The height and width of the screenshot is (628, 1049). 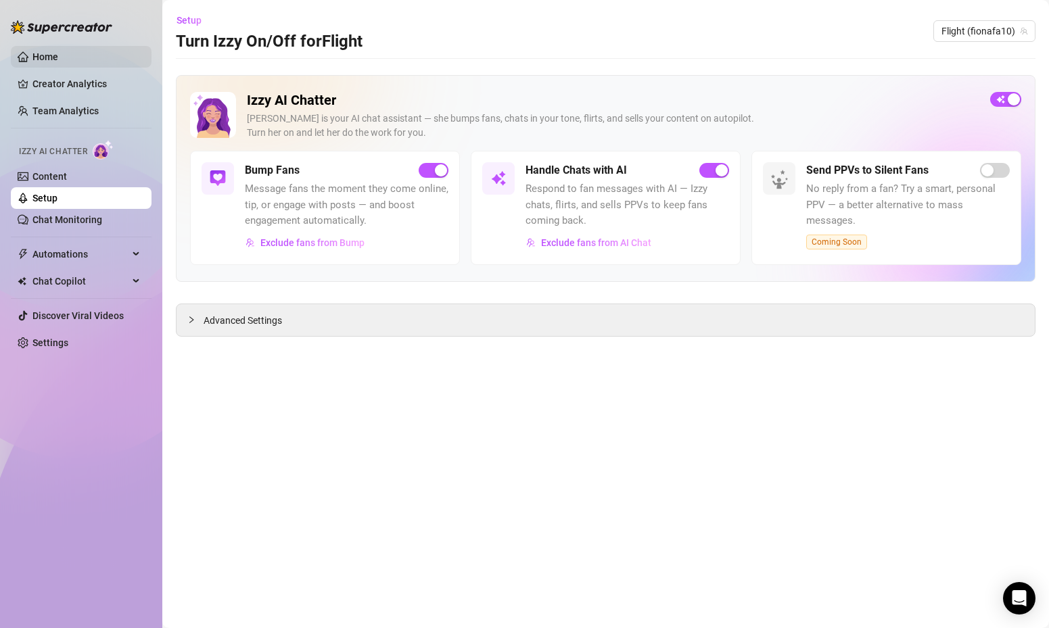 What do you see at coordinates (191, 320) in the screenshot?
I see `span: collapsed` at bounding box center [191, 320].